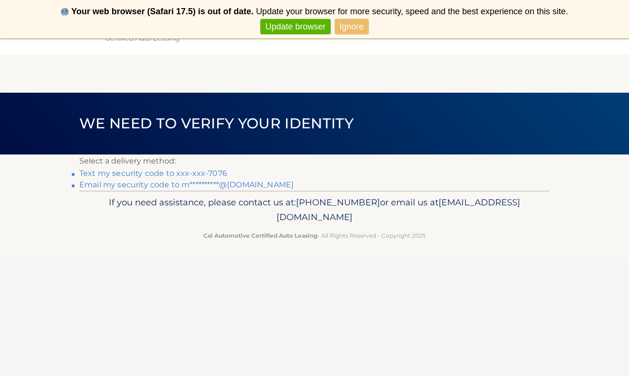  Describe the element at coordinates (315, 210) in the screenshot. I see `p: If you need assistance, please contact us at: or email us at` at that location.